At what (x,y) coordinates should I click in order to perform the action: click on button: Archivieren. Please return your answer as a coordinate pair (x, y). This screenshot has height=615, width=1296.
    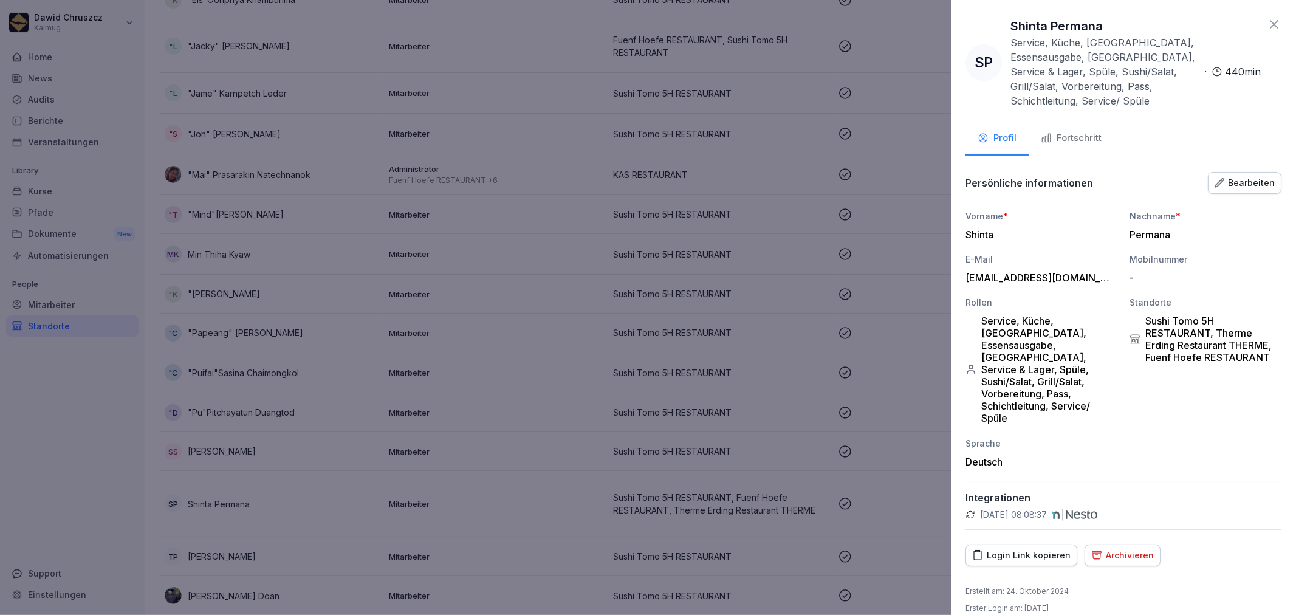
    Looking at the image, I should click on (1122, 555).